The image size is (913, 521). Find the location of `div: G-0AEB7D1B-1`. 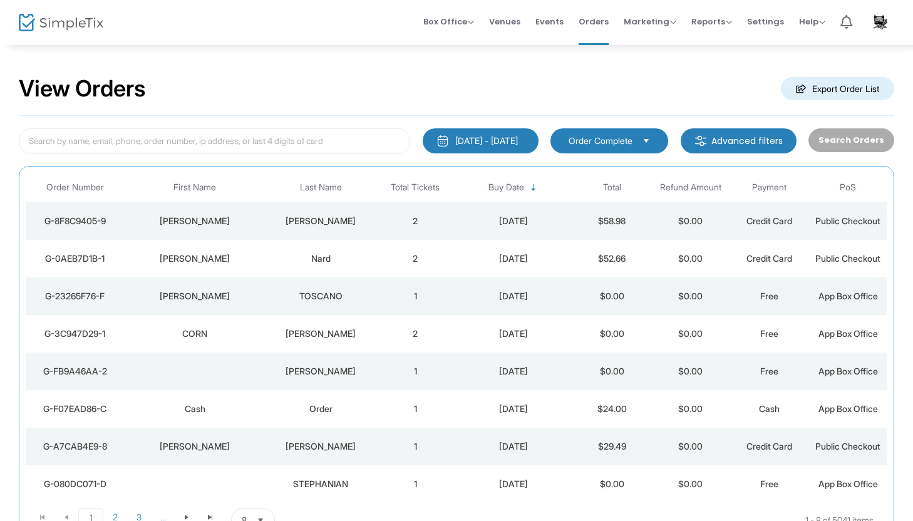

div: G-0AEB7D1B-1 is located at coordinates (75, 259).